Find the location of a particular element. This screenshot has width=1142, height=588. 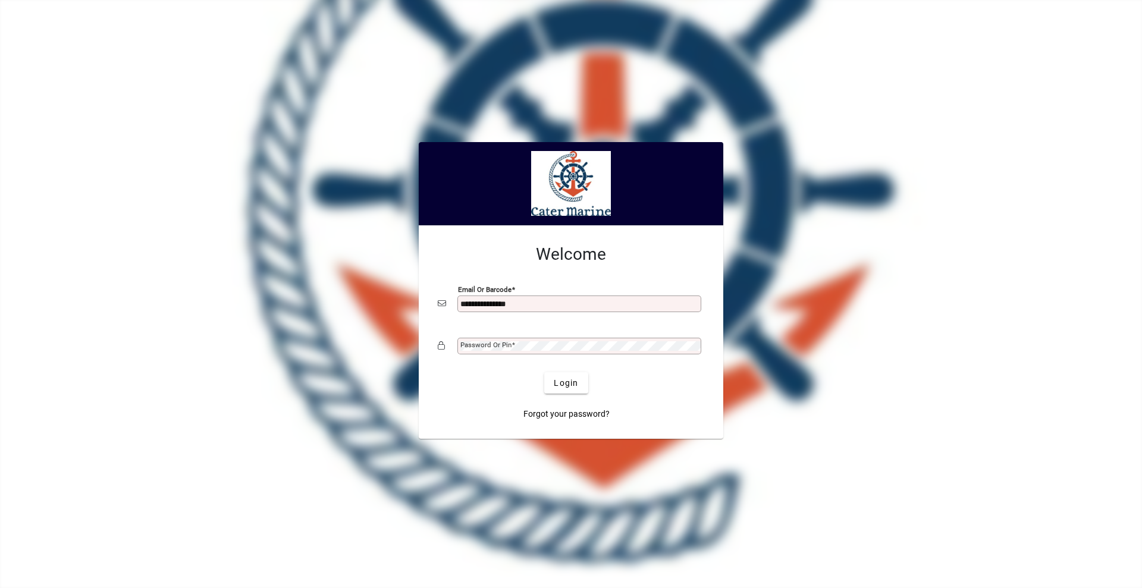

h2: Welcome is located at coordinates (571, 255).